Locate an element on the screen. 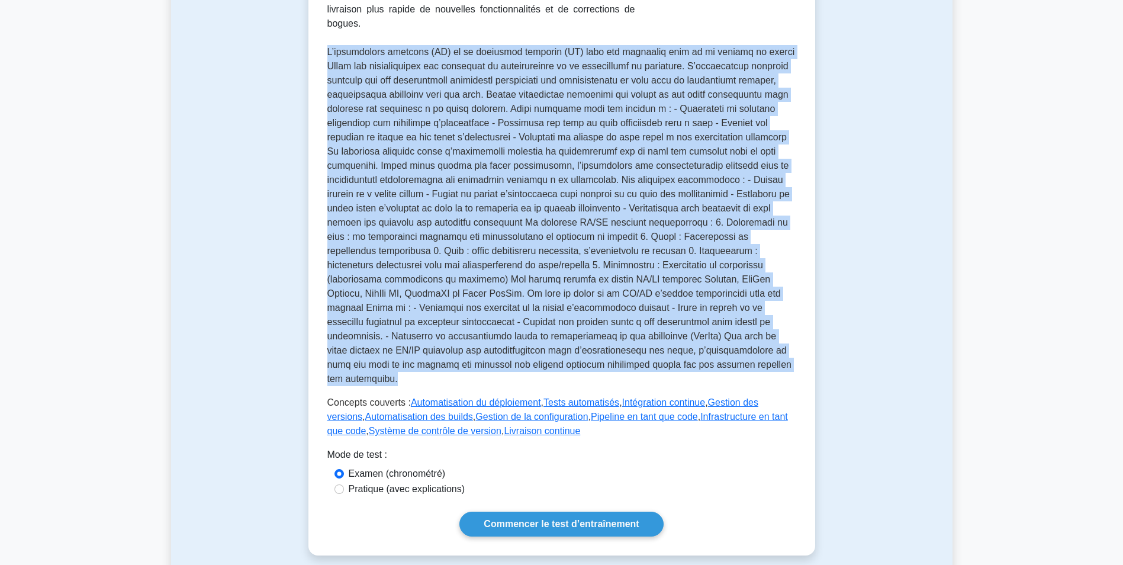  div: Mode de test : is located at coordinates (562, 457).